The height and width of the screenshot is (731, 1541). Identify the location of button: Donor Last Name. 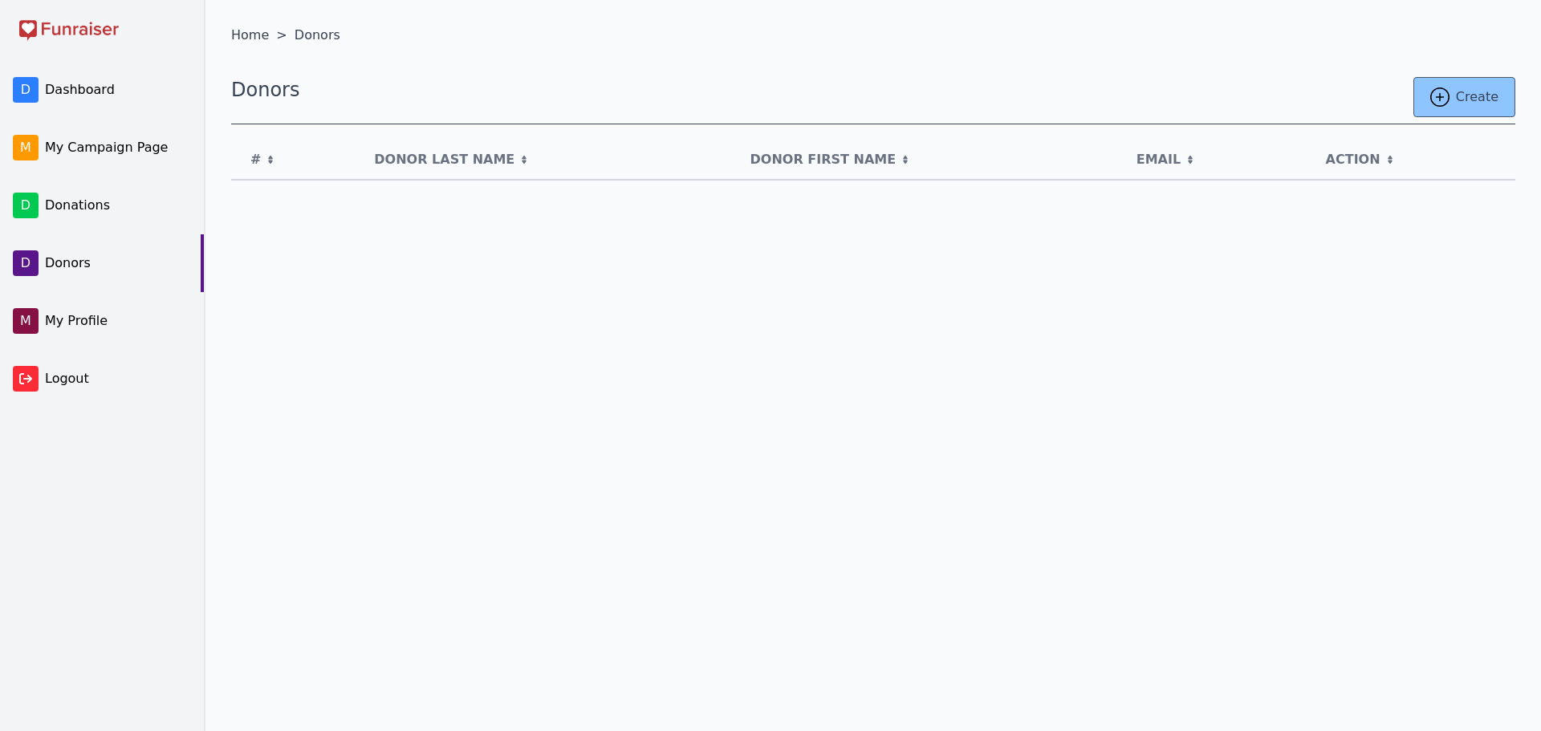
(451, 160).